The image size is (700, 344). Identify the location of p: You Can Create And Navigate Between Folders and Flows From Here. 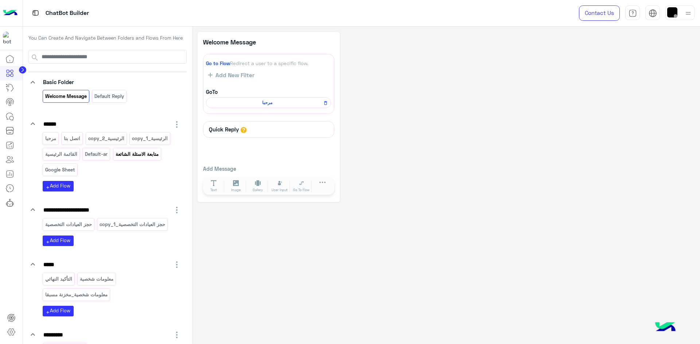
(108, 38).